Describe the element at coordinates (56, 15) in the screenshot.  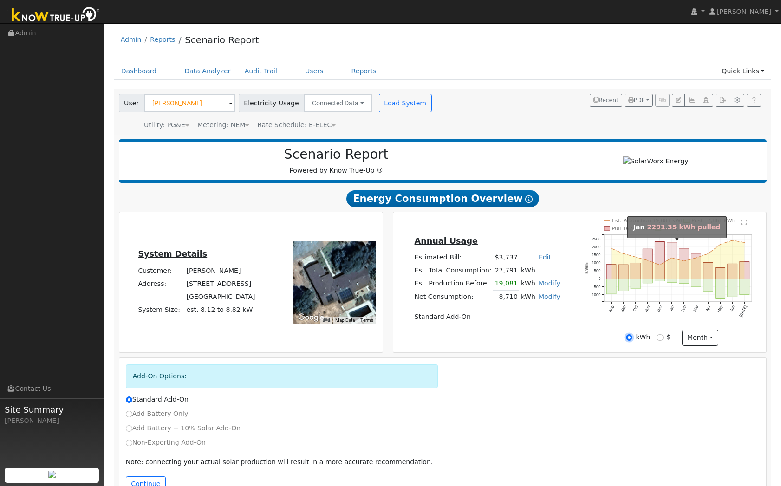
I see `img: Know True-Up` at that location.